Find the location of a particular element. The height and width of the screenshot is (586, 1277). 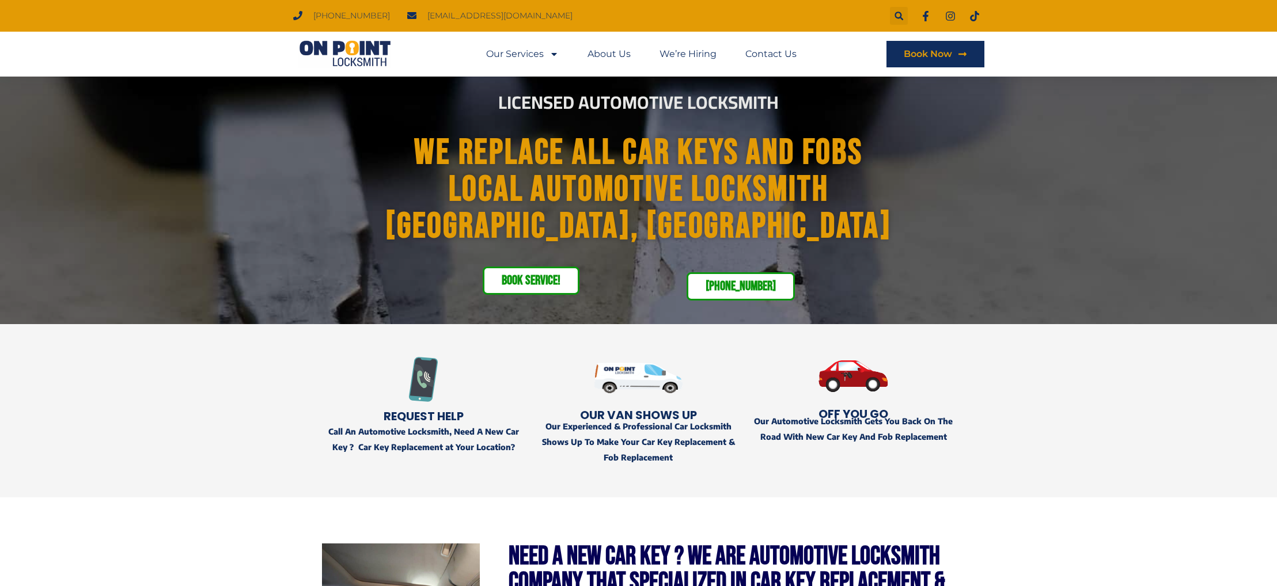

div: Search is located at coordinates (898, 16).